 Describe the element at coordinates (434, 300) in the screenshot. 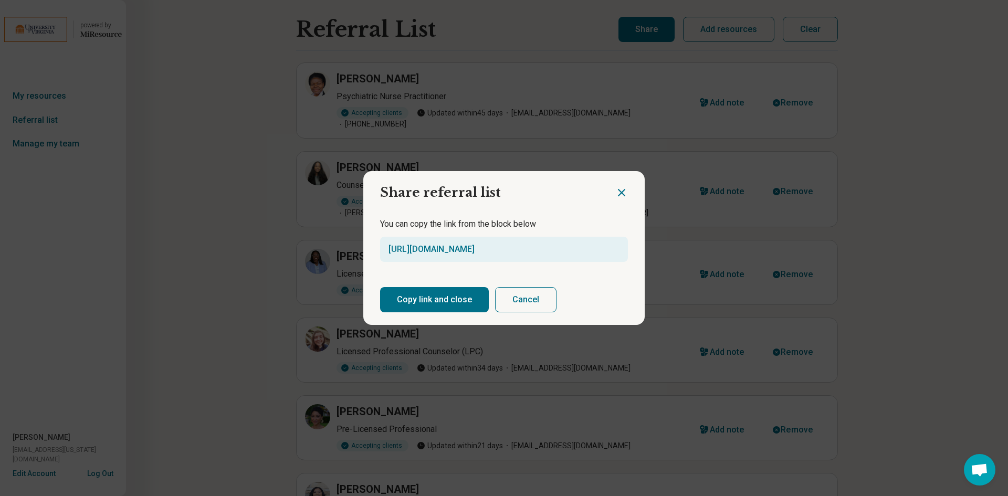

I see `button: Copy link and close` at that location.